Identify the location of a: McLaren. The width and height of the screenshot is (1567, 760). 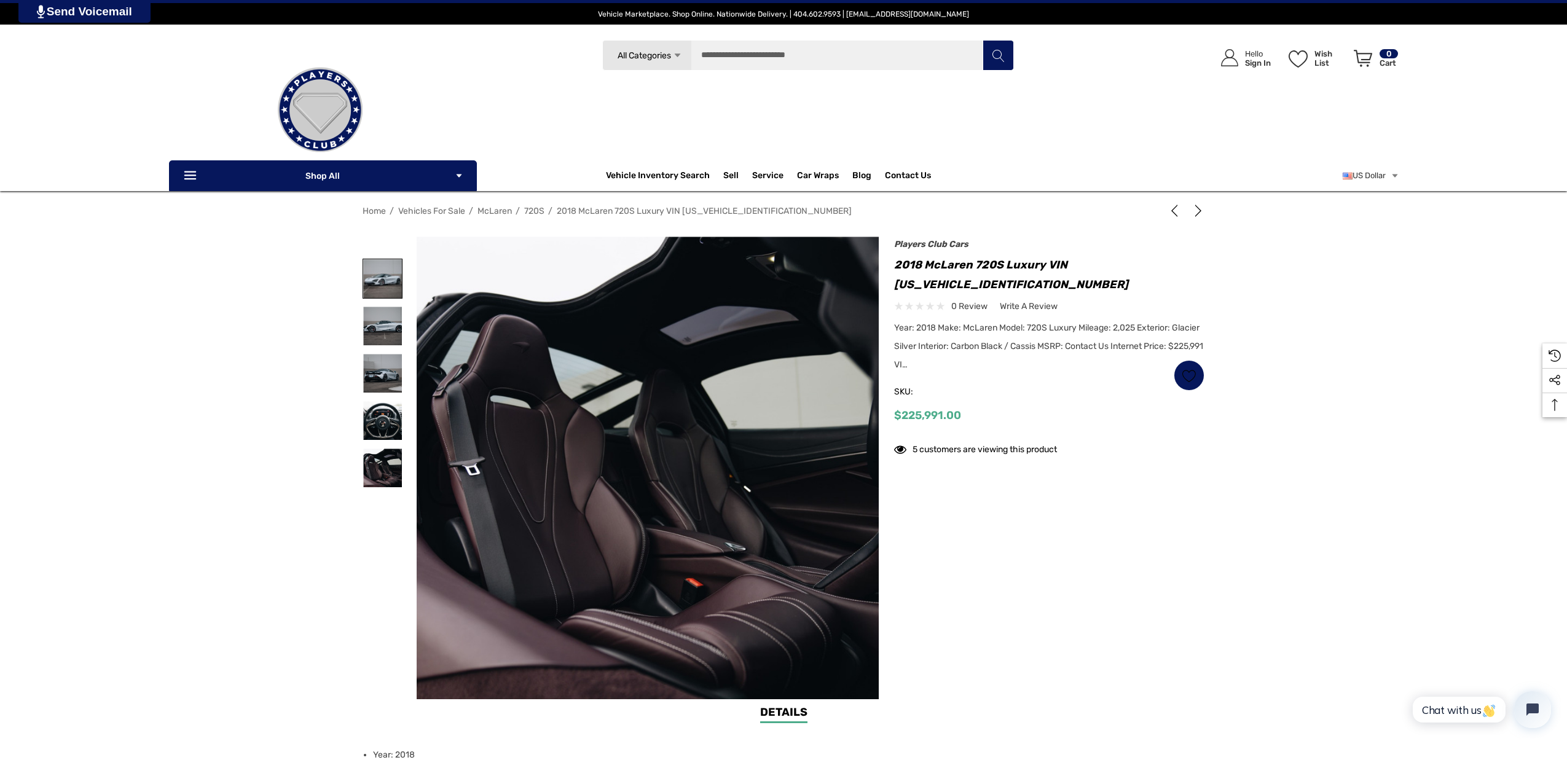
(495, 211).